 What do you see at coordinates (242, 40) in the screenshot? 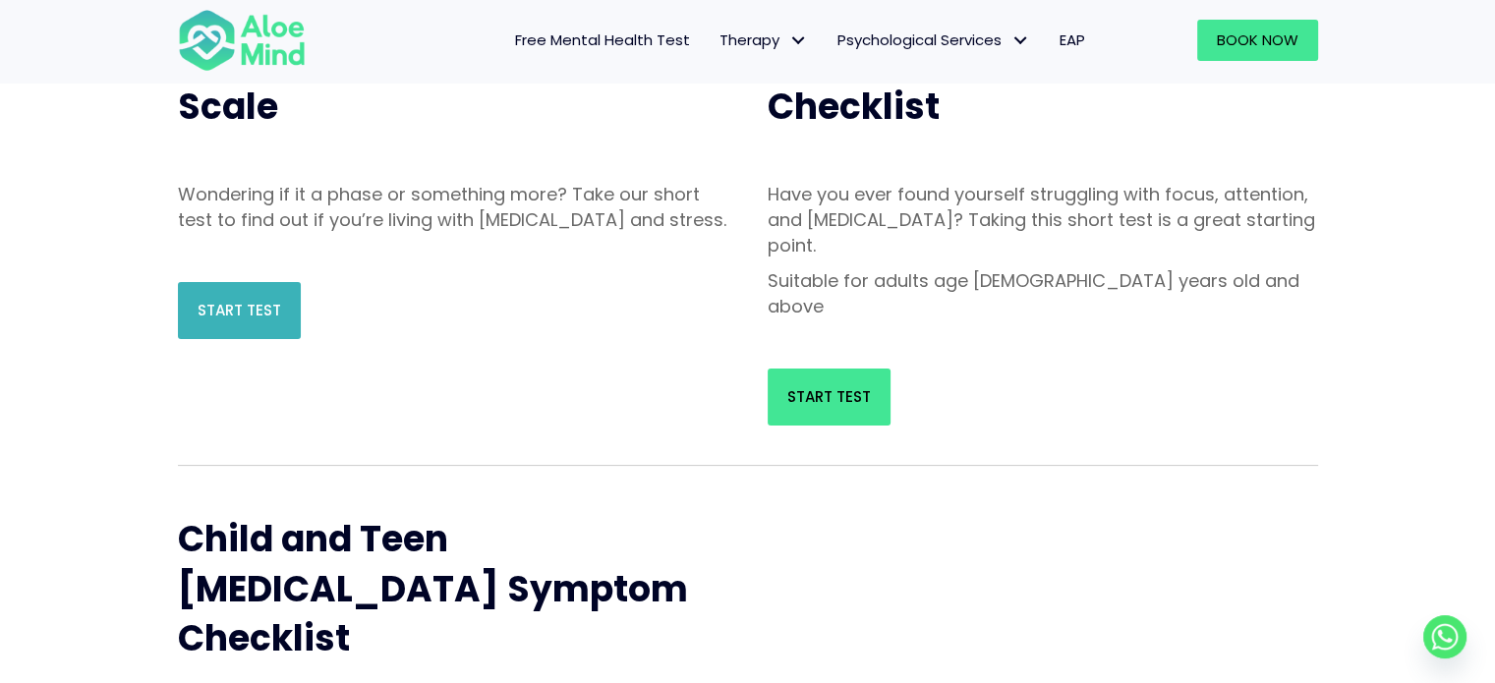
I see `img: Aloe mind Logo` at bounding box center [242, 40].